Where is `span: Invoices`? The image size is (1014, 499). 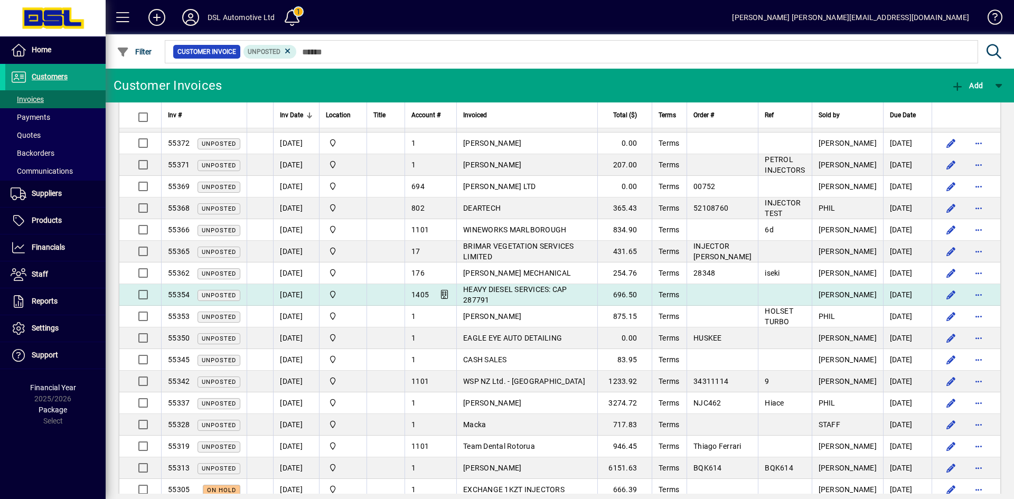 span: Invoices is located at coordinates (27, 99).